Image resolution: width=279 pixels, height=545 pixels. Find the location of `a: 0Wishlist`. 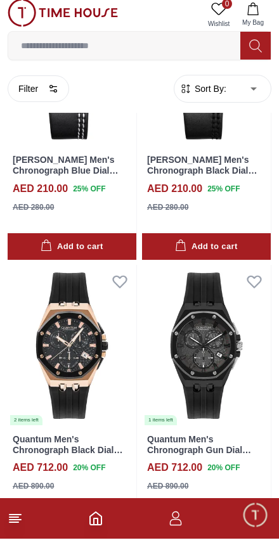

a: 0Wishlist is located at coordinates (219, 21).